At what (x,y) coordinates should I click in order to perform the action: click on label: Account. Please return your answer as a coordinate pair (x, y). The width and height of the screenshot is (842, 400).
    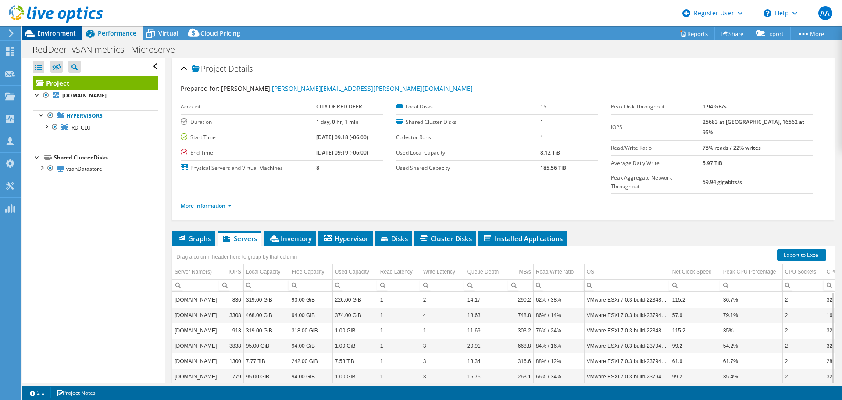
    Looking at the image, I should click on (248, 107).